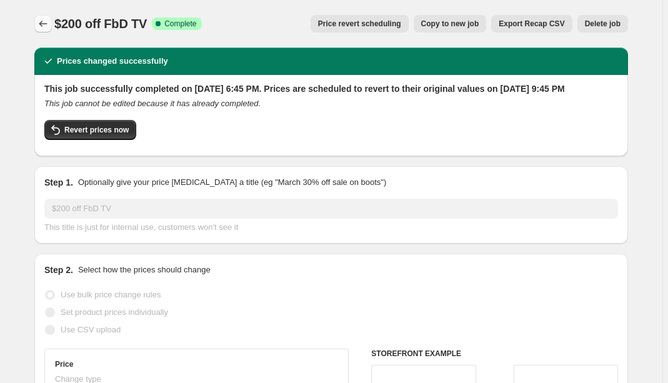 This screenshot has height=383, width=668. What do you see at coordinates (59, 270) in the screenshot?
I see `h2: Step 2.` at bounding box center [59, 270].